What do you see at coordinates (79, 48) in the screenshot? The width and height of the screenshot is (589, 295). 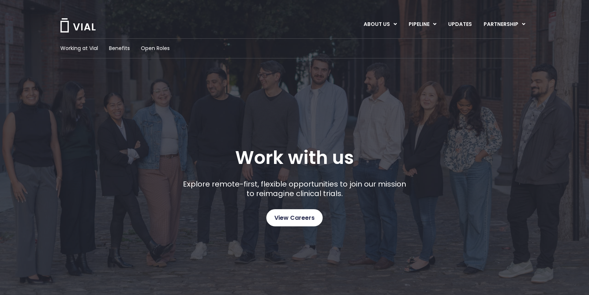 I see `a: Working at Vial` at bounding box center [79, 48].